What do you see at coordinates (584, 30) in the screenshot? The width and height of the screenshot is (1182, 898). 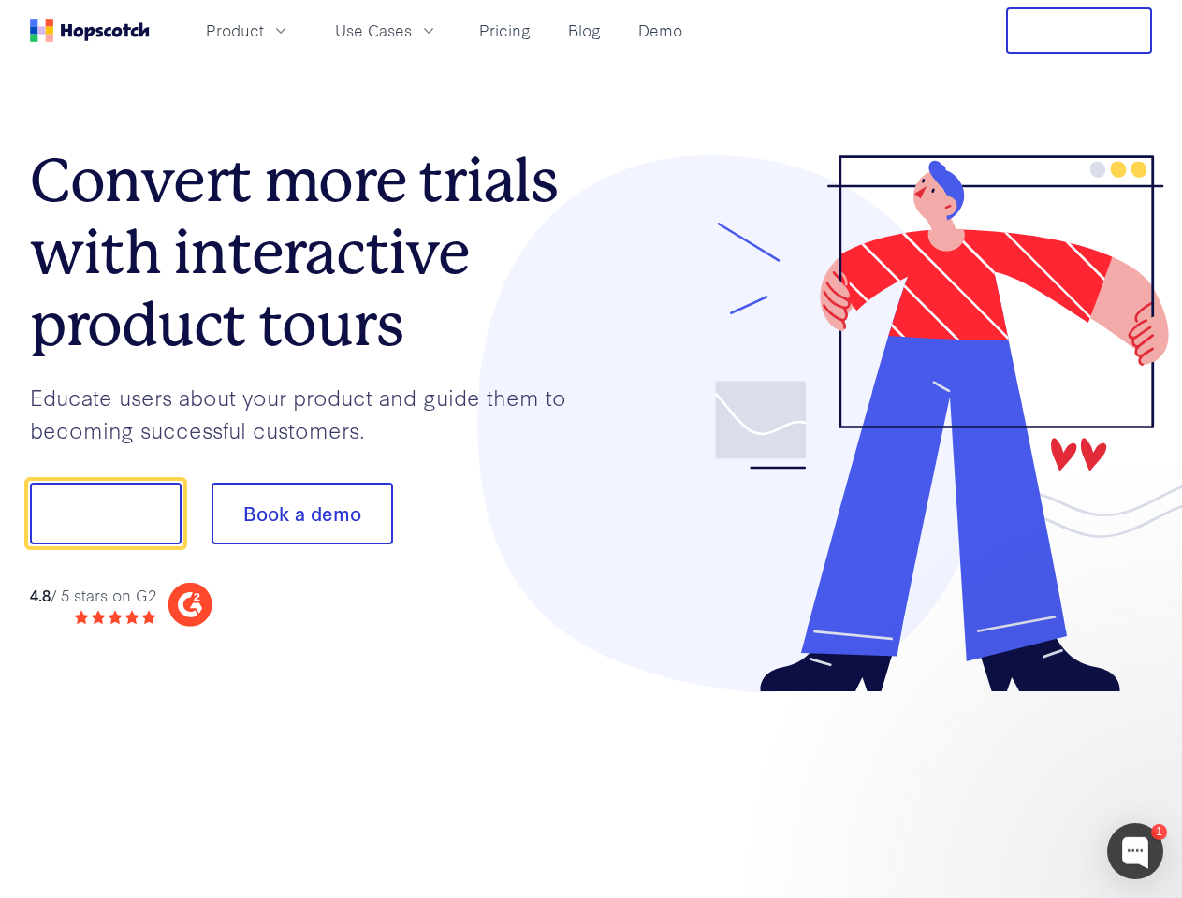 I see `a: Blog` at bounding box center [584, 30].